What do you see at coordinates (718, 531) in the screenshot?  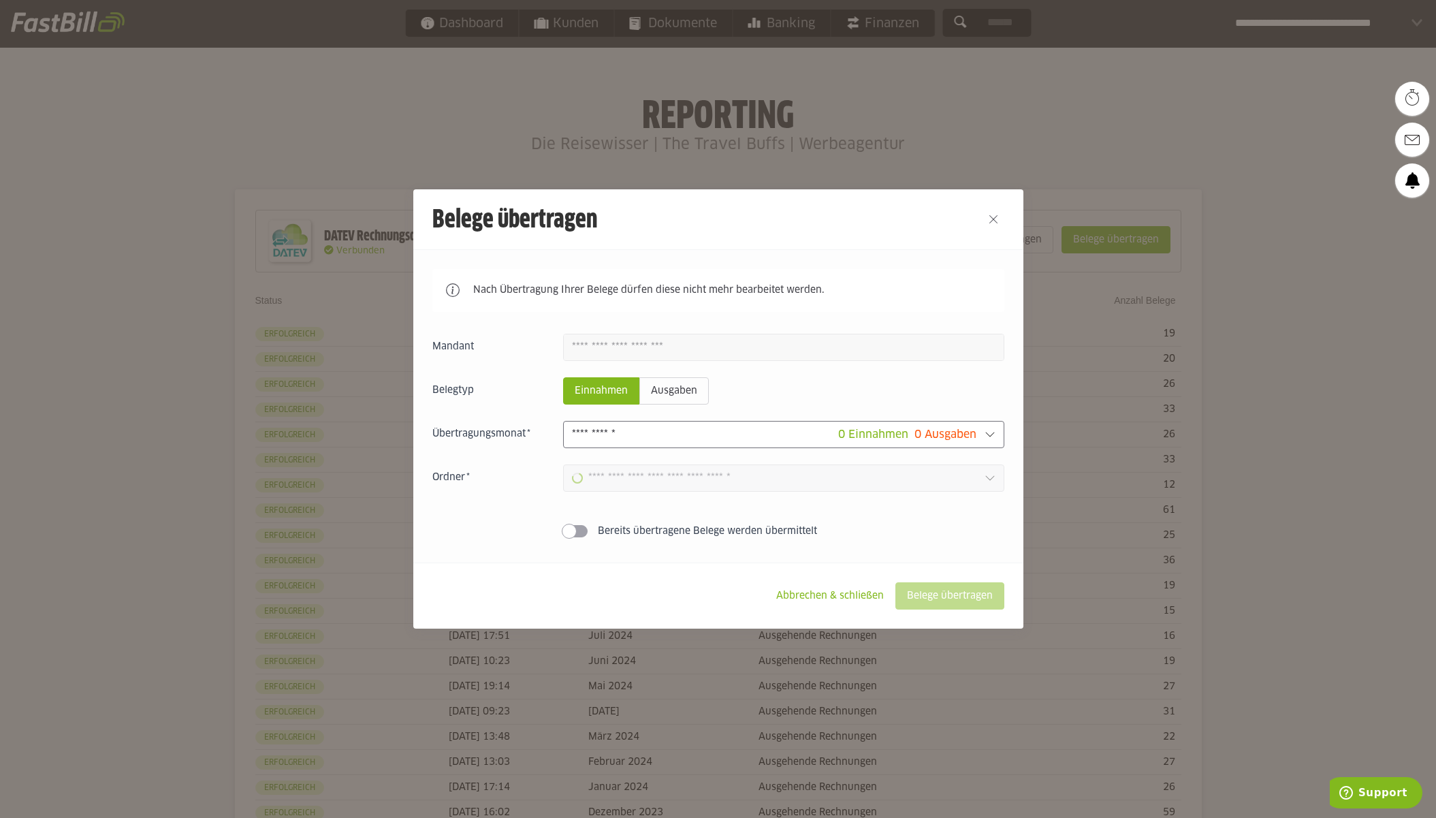 I see `sl-switch: Bereits übertragene Belege werden übermittelt` at bounding box center [718, 531].